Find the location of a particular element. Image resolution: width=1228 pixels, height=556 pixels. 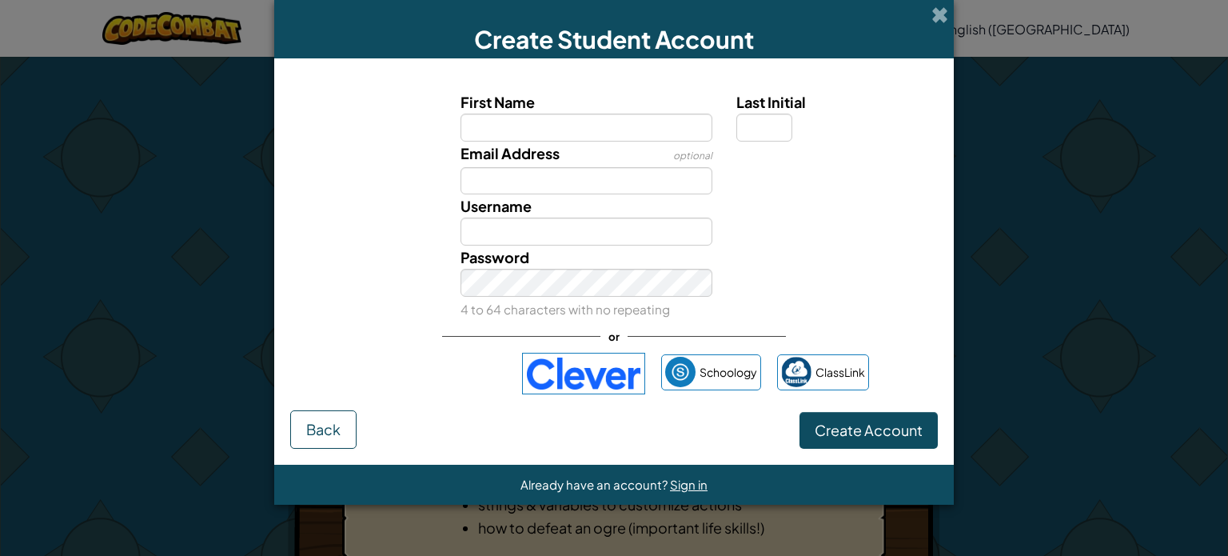

span: Already have an account? is located at coordinates (595, 484).